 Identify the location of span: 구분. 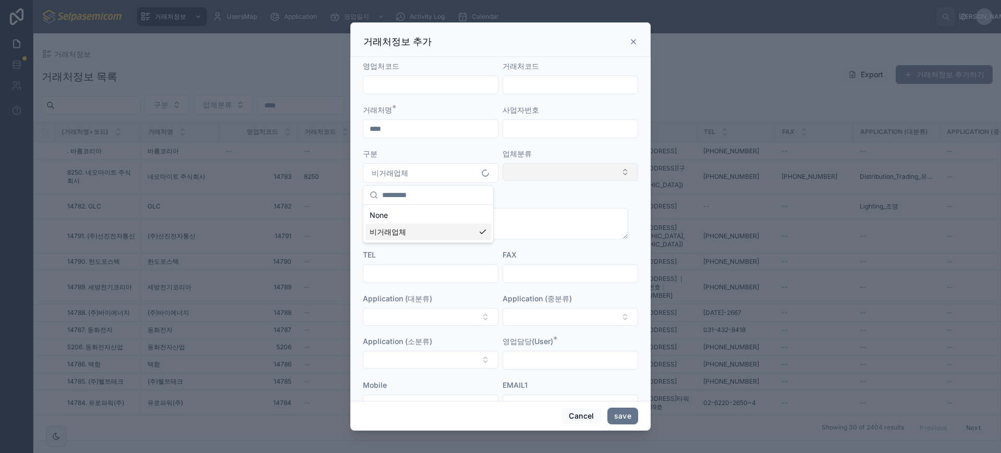
(370, 153).